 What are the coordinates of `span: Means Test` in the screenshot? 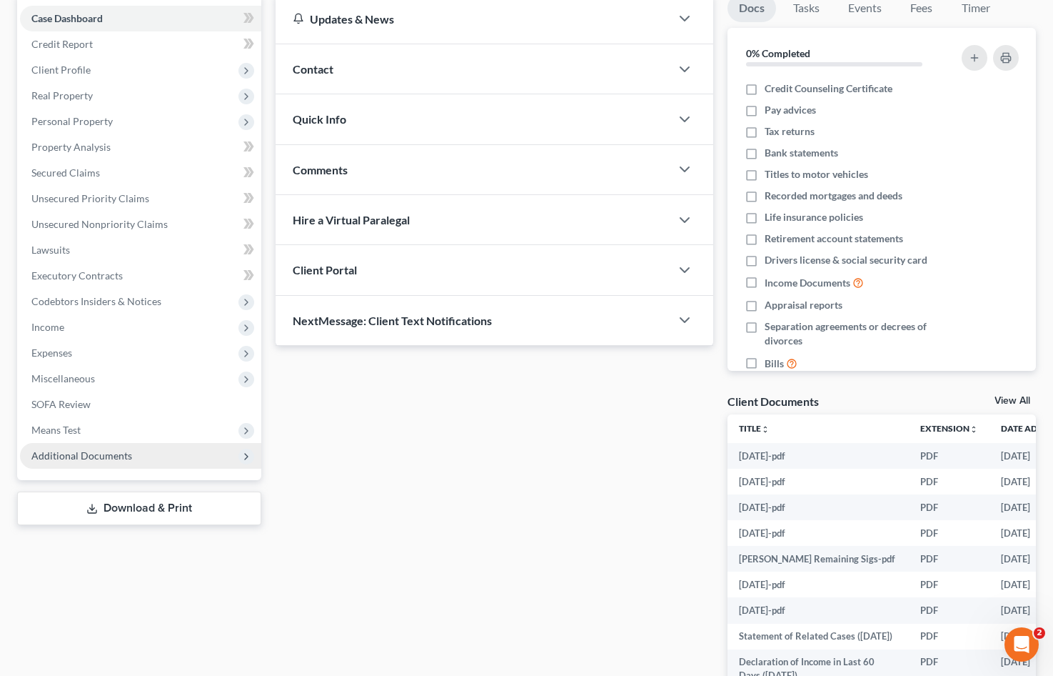 It's located at (56, 429).